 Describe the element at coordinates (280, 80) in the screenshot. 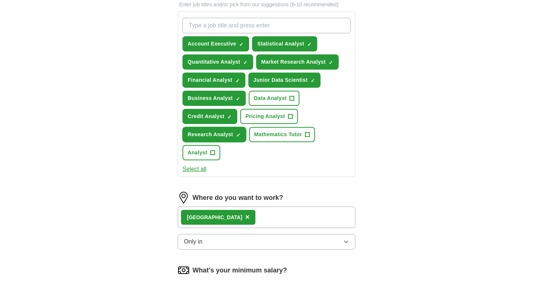

I see `span: Junior Data Scientist` at that location.